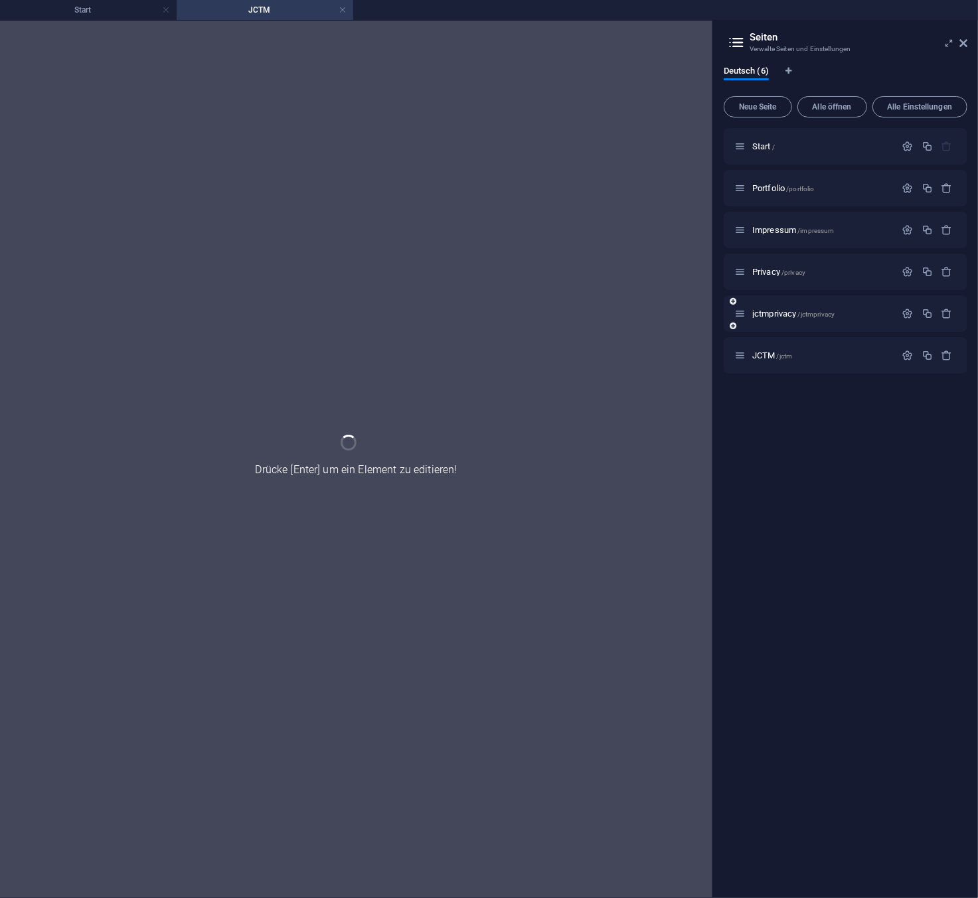  Describe the element at coordinates (800, 188) in the screenshot. I see `span: /portfolio` at that location.